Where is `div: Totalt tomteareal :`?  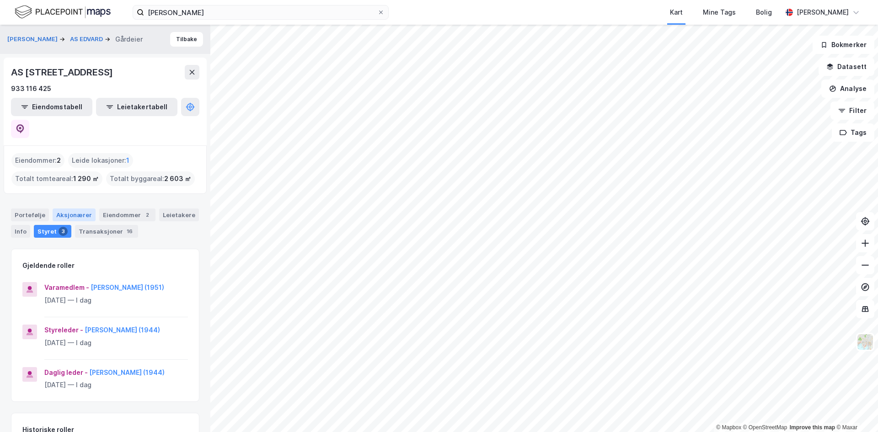
div: Totalt tomteareal : is located at coordinates (57, 179).